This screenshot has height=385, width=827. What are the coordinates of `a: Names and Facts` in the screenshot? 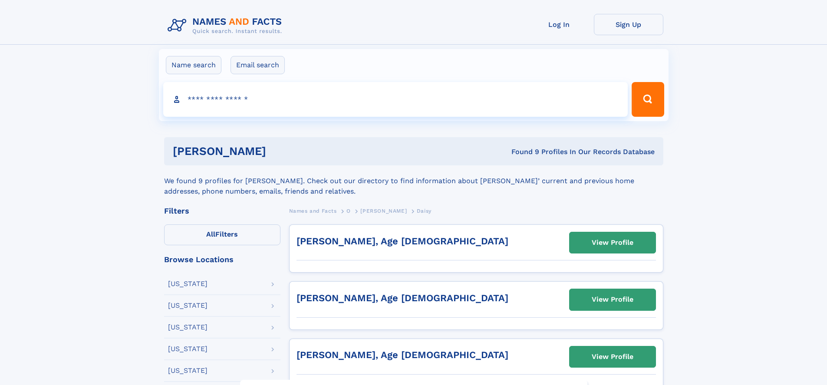 It's located at (313, 210).